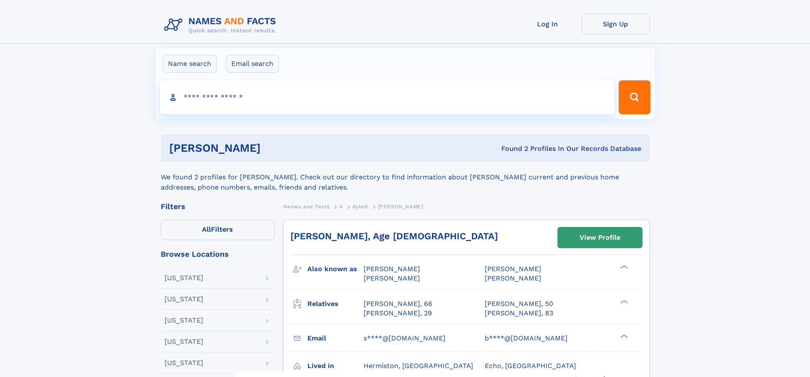 The width and height of the screenshot is (810, 377). Describe the element at coordinates (634, 97) in the screenshot. I see `button: Search Button` at that location.